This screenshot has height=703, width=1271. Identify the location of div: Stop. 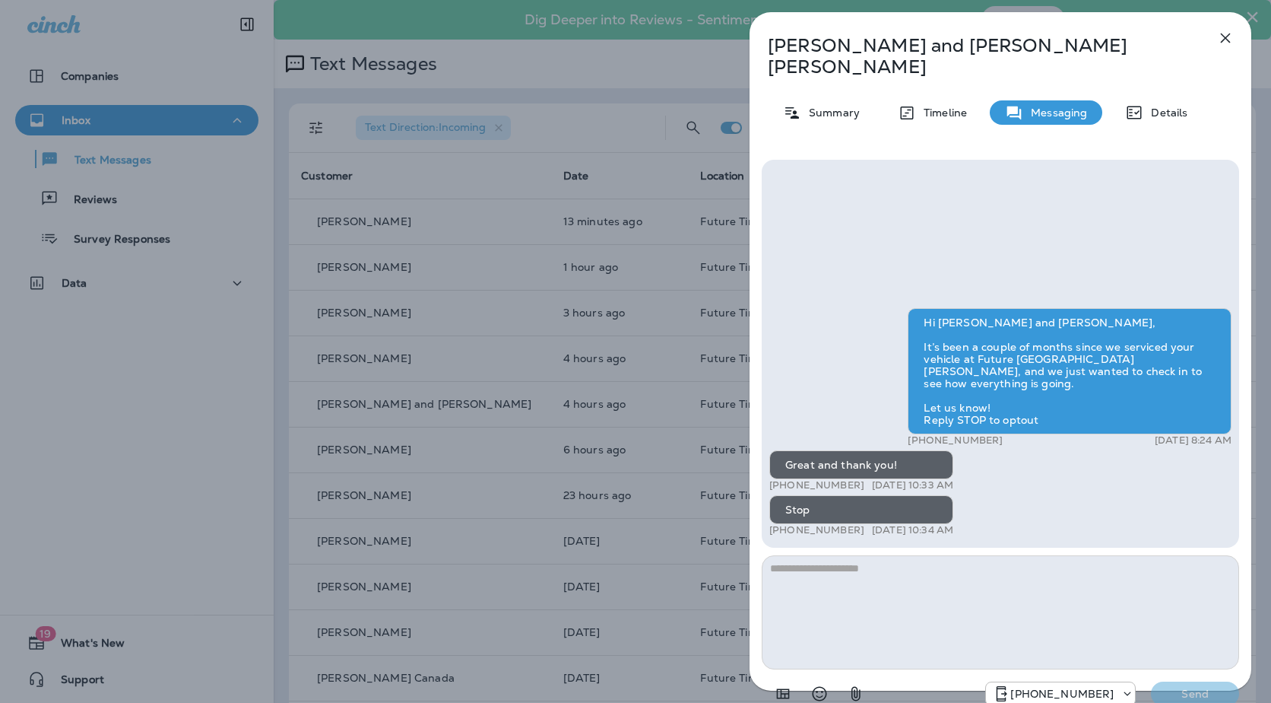
(862, 509).